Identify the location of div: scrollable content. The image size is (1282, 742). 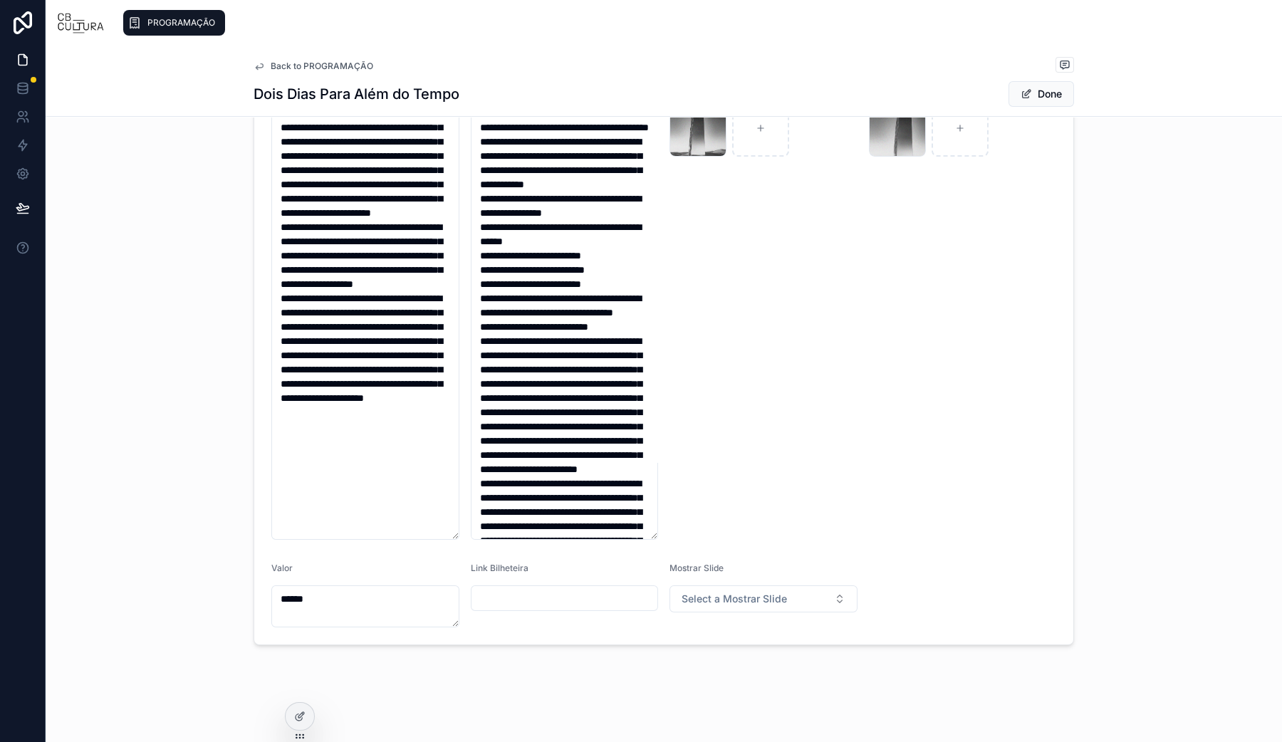
(693, 23).